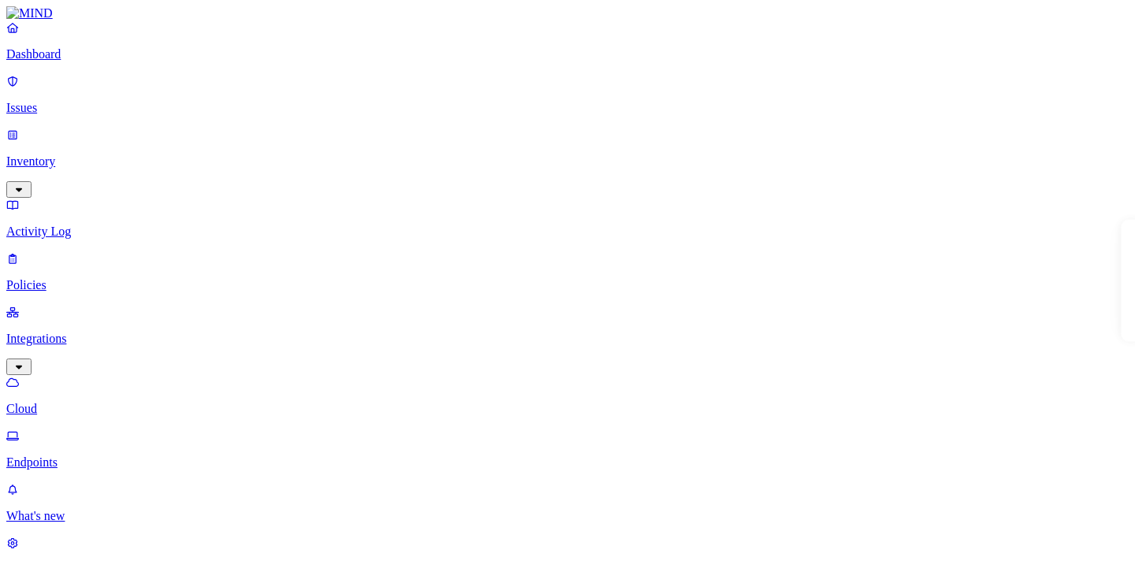 The width and height of the screenshot is (1135, 561). I want to click on p: Issues, so click(567, 108).